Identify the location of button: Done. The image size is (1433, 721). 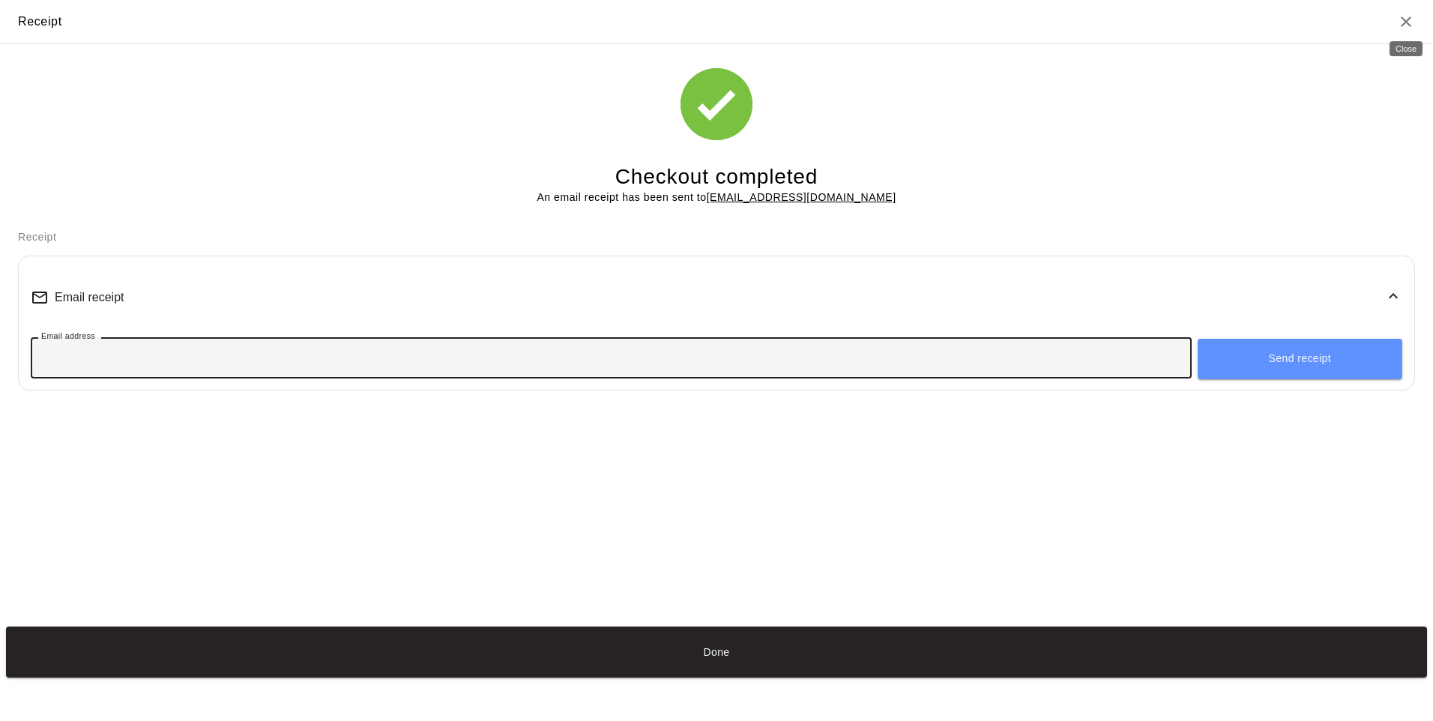
(716, 651).